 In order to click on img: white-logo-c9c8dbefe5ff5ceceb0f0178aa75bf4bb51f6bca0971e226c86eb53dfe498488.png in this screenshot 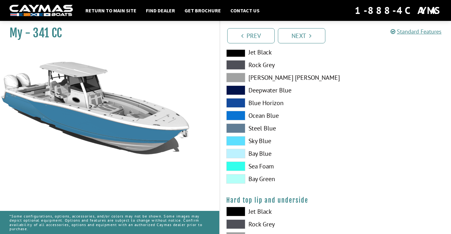, I will do `click(41, 10)`.